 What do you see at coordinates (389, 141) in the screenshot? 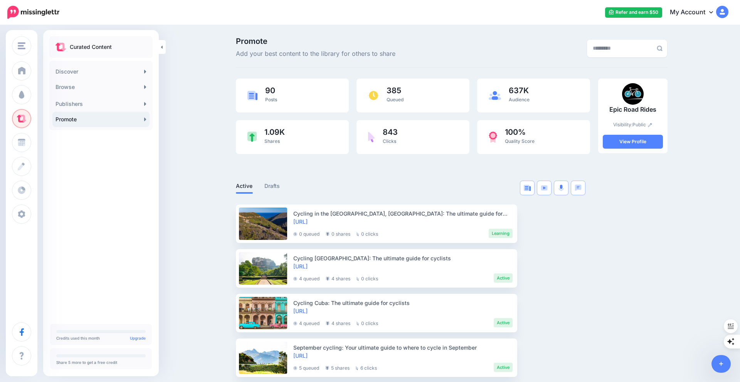
I see `span: Clicks` at bounding box center [389, 141].